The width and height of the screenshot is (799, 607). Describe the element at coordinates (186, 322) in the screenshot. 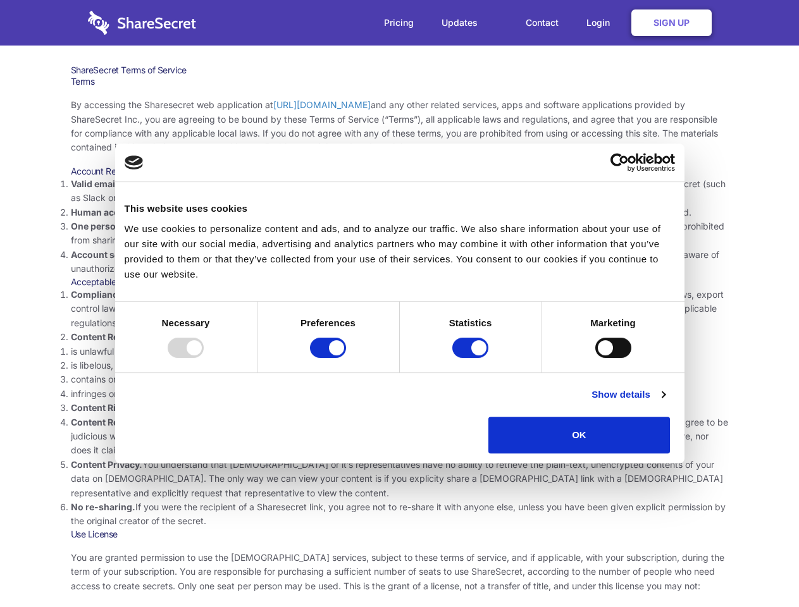

I see `strong: Necessary` at that location.